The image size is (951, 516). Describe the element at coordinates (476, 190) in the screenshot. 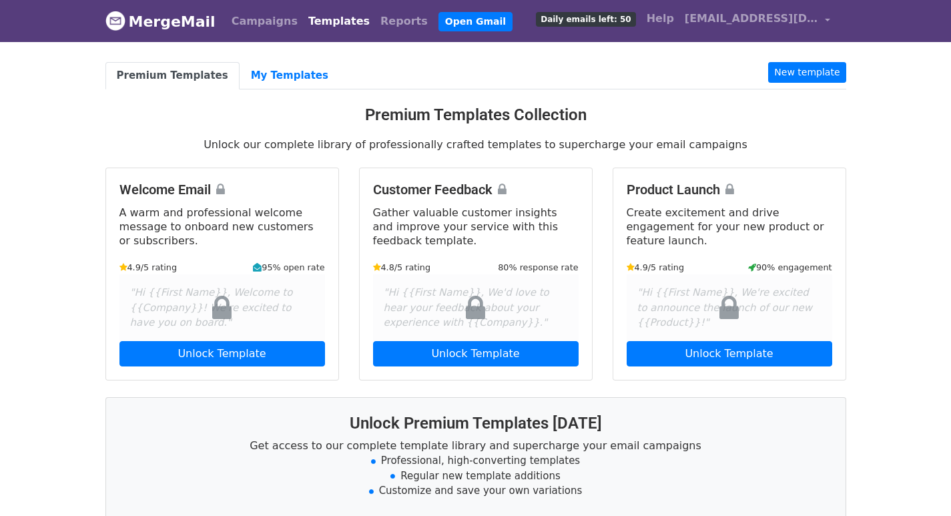

I see `h4: Customer Feedback` at that location.